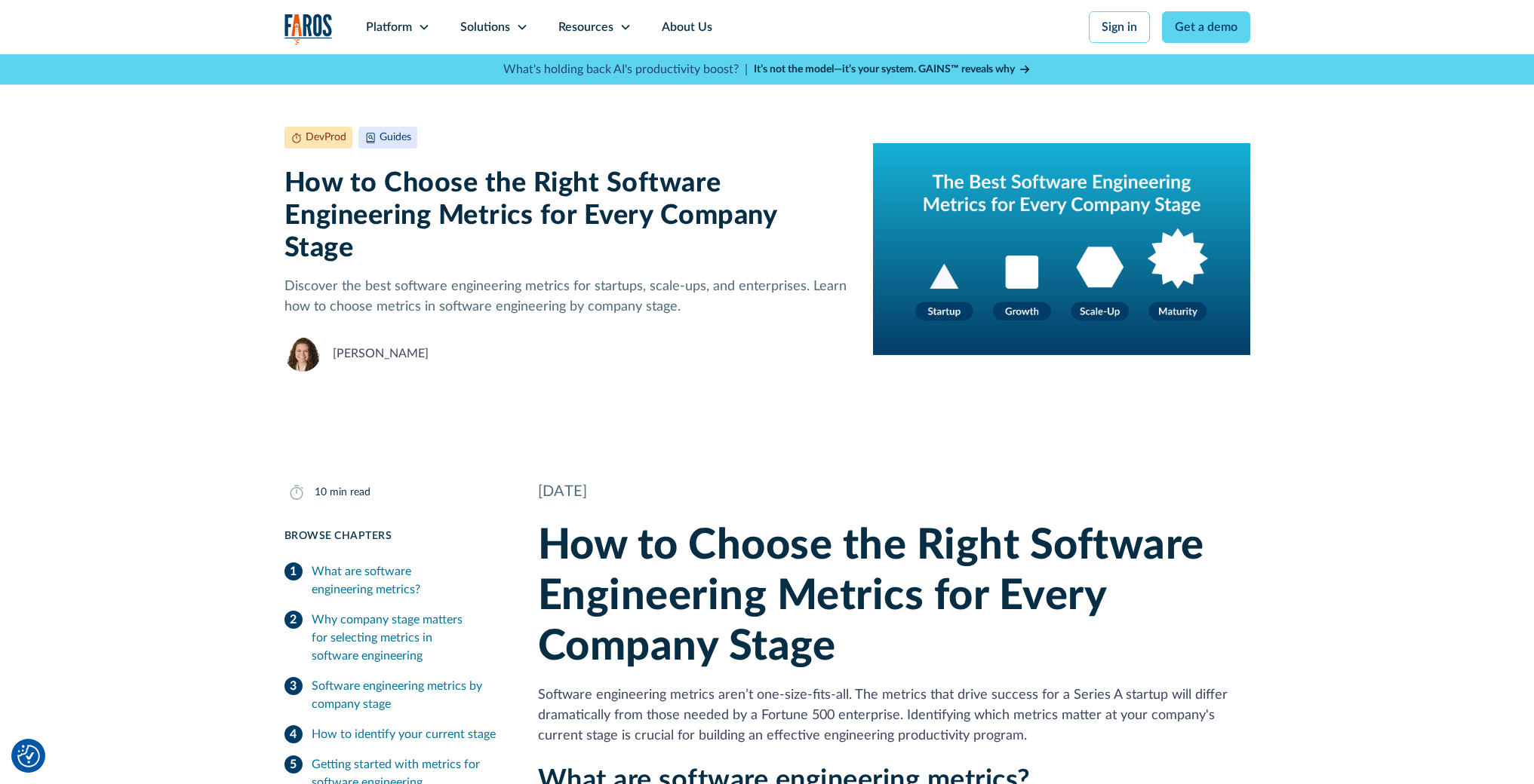 Image resolution: width=1534 pixels, height=784 pixels. Describe the element at coordinates (393, 734) in the screenshot. I see `a: How to identify your current stage` at that location.